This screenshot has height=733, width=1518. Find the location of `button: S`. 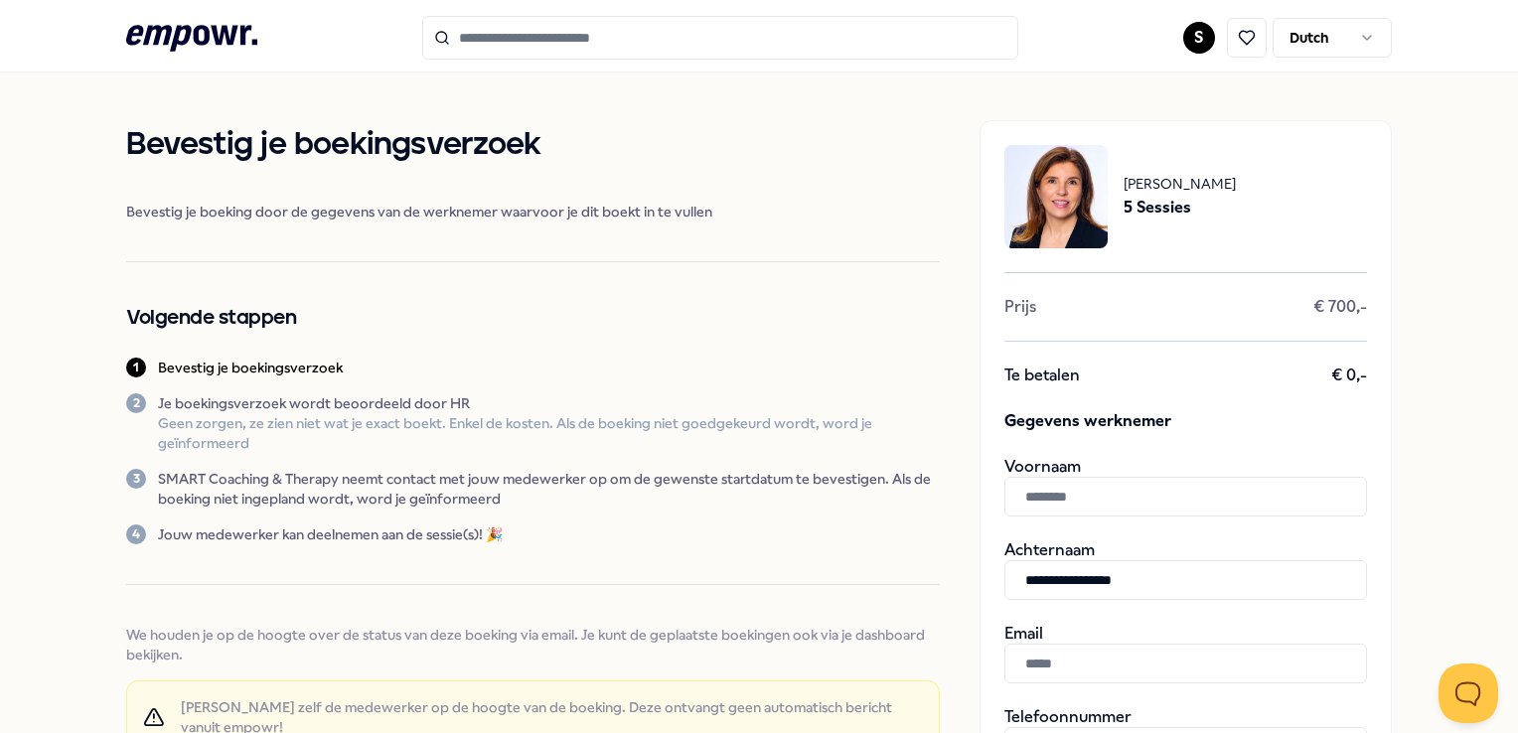

button: S is located at coordinates (1199, 38).